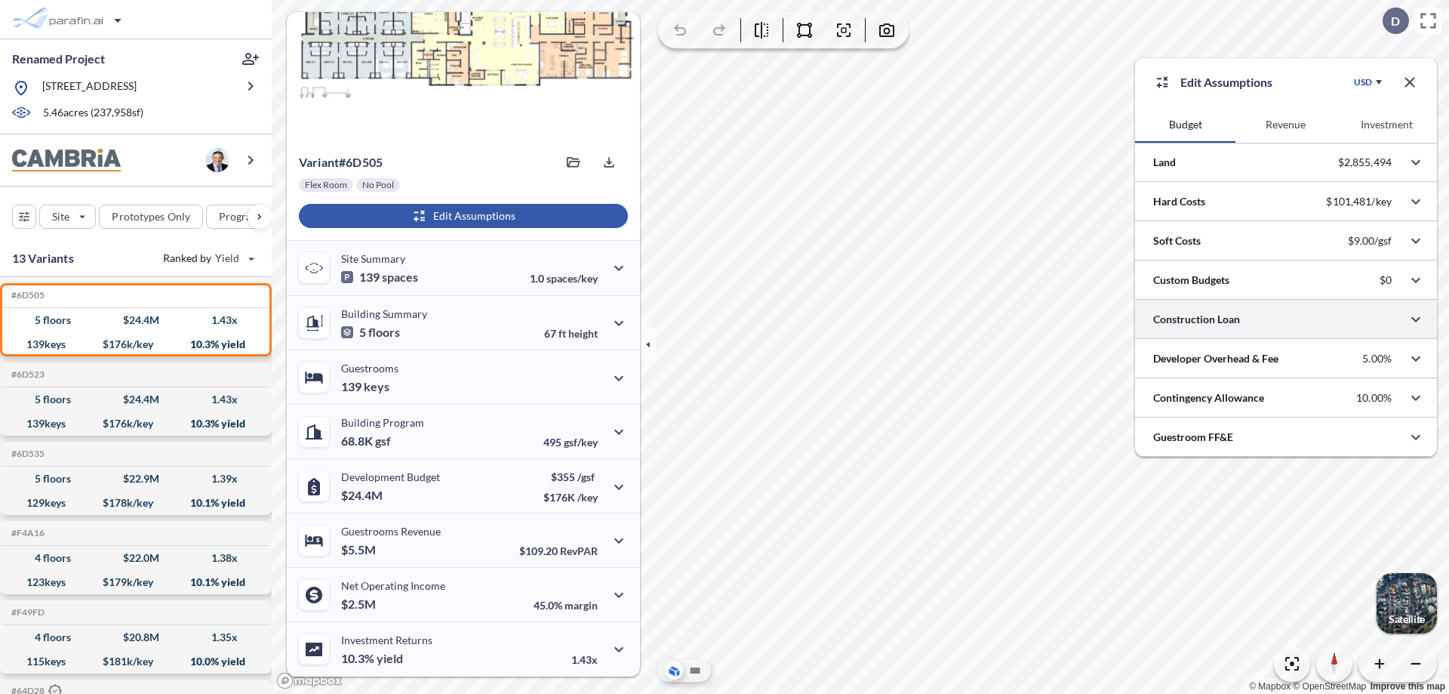  What do you see at coordinates (564, 278) in the screenshot?
I see `p: 1.0` at bounding box center [564, 278].